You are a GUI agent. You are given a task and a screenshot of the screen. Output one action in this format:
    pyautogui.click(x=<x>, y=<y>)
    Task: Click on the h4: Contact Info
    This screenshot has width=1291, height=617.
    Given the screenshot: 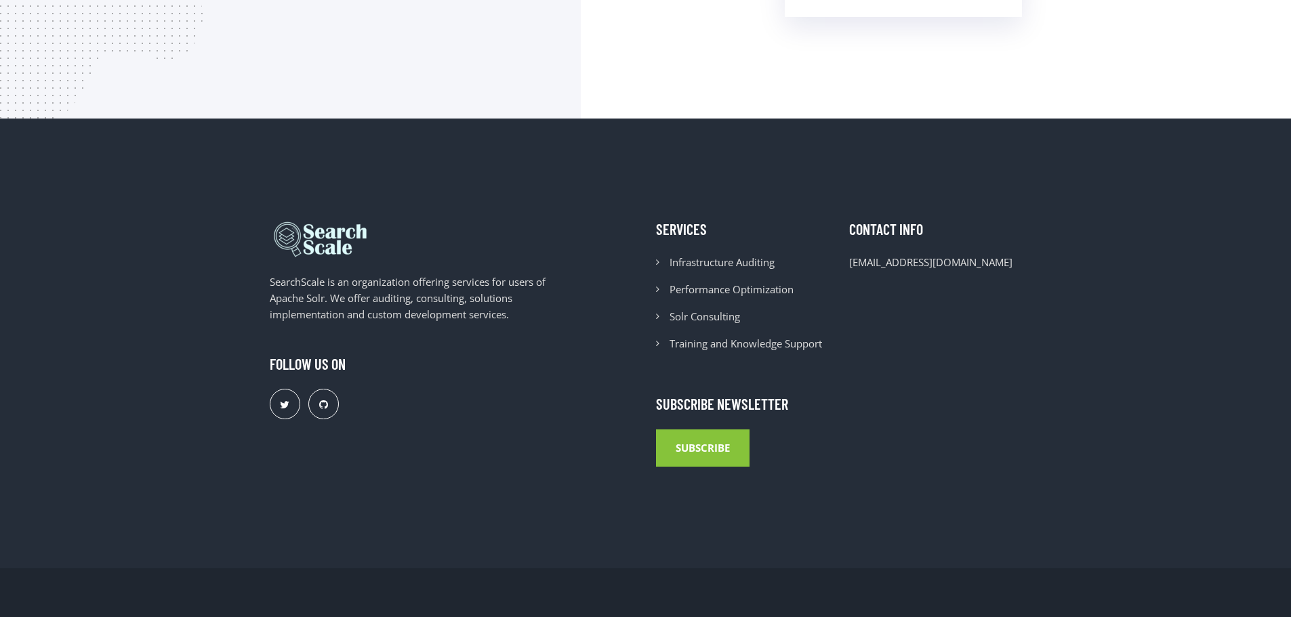 What is the action you would take?
    pyautogui.click(x=935, y=229)
    